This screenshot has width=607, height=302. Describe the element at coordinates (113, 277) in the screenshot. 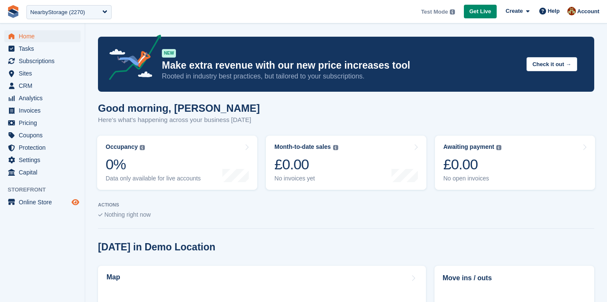

I see `h2: Map` at that location.